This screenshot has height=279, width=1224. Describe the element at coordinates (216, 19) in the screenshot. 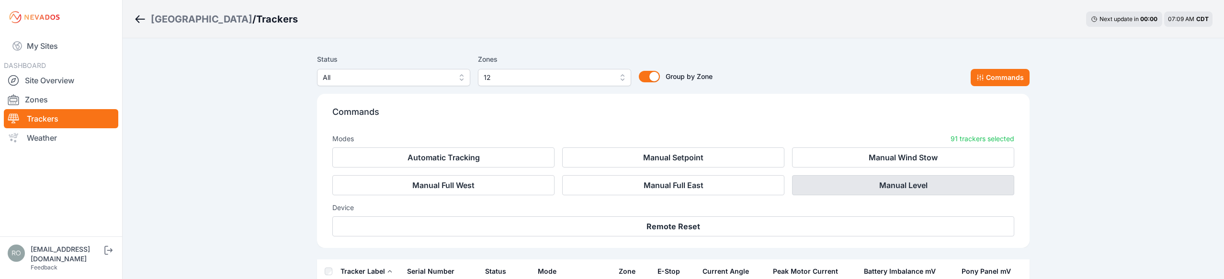

I see `nav: Breadcrumb` at that location.